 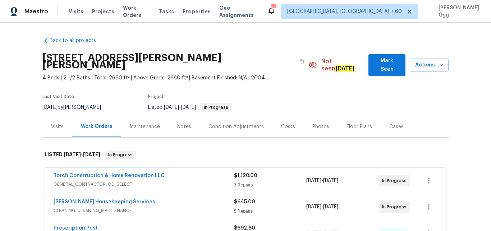 I want to click on span: $645.00, so click(x=245, y=202).